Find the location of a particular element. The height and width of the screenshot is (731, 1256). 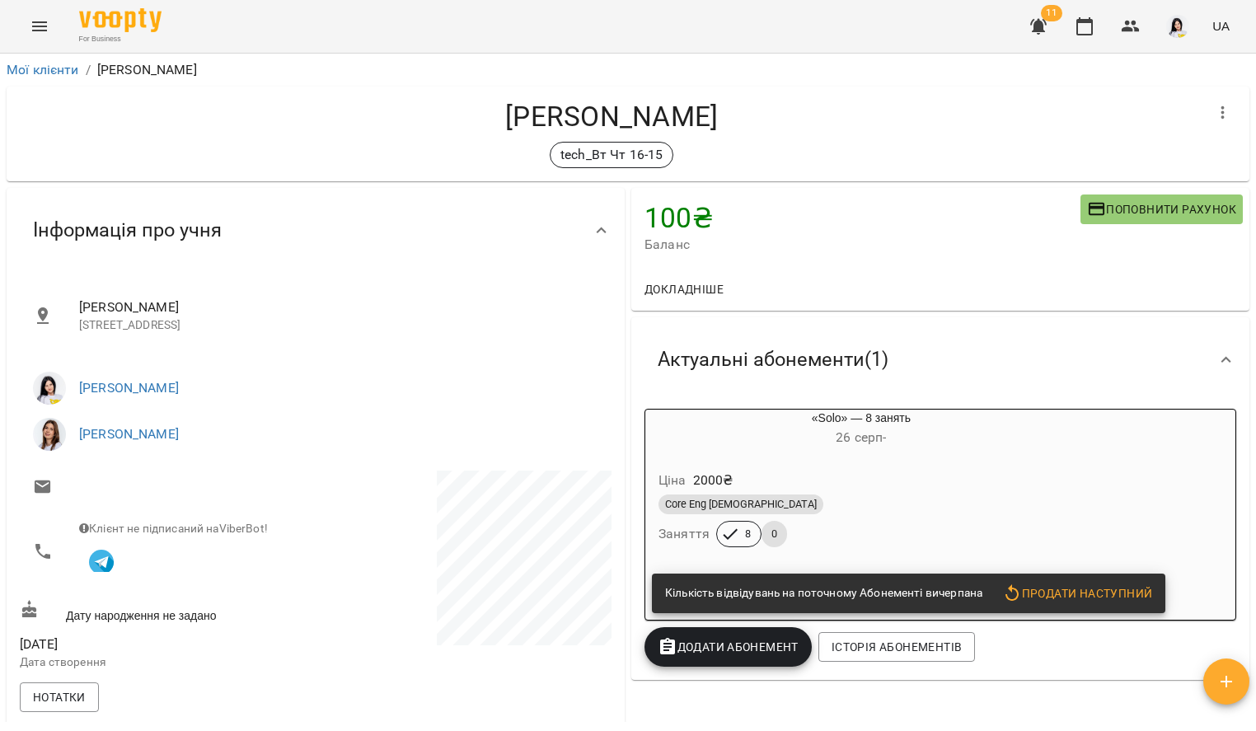

img: Новицька Ольга Ігорівна is located at coordinates (49, 388).